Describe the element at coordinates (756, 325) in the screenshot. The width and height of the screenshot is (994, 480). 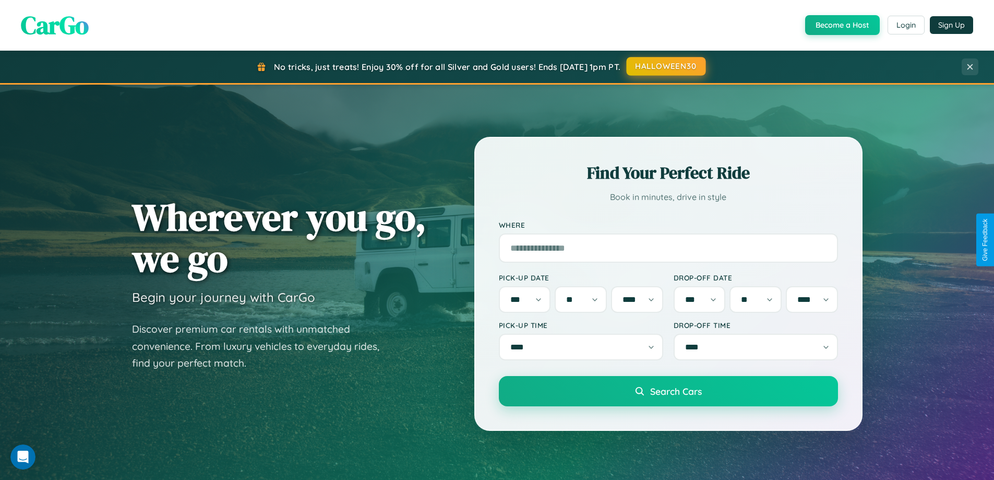
I see `label: Drop-off Time` at that location.